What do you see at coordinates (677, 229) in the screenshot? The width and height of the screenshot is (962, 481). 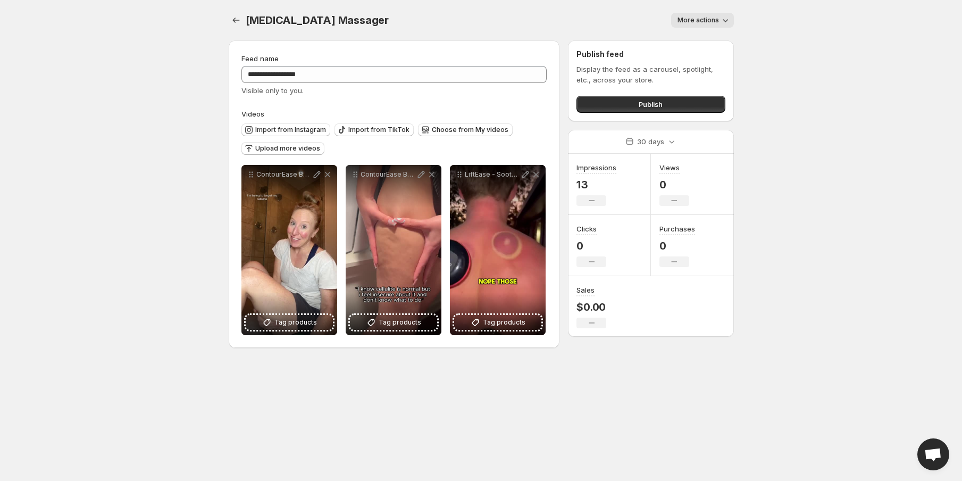 I see `h3: Purchases` at bounding box center [677, 229].